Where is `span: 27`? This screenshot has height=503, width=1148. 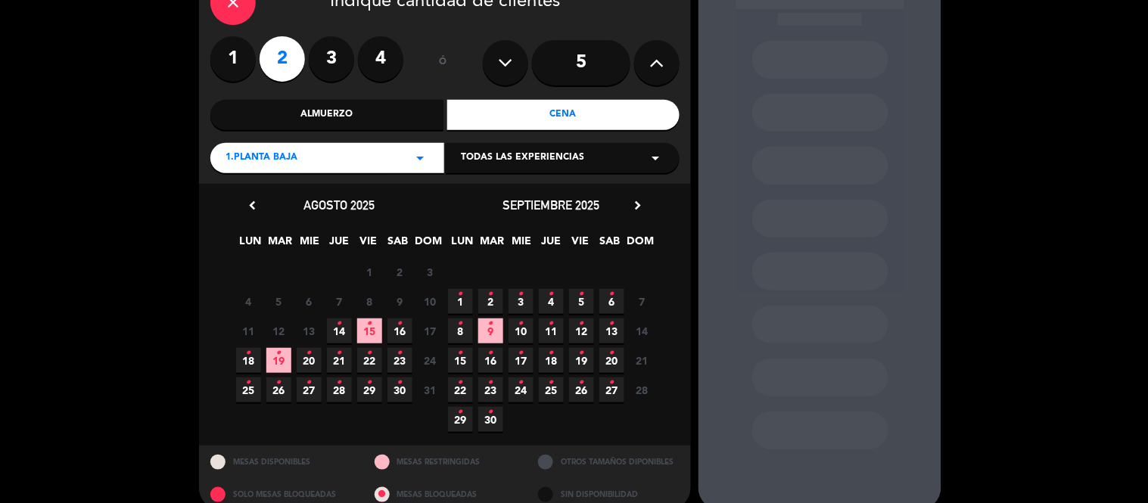
span: 27 is located at coordinates (309, 390).